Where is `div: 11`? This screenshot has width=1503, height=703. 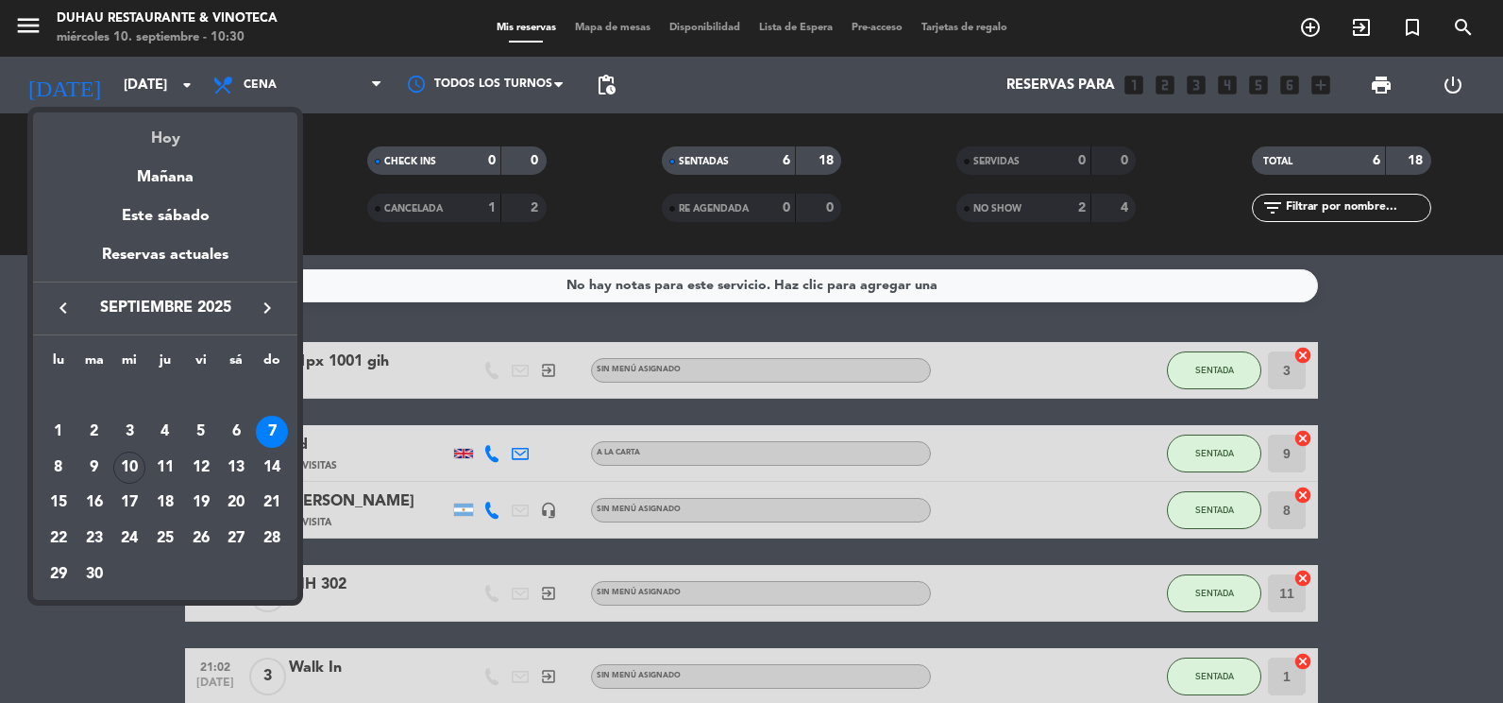 div: 11 is located at coordinates (165, 467).